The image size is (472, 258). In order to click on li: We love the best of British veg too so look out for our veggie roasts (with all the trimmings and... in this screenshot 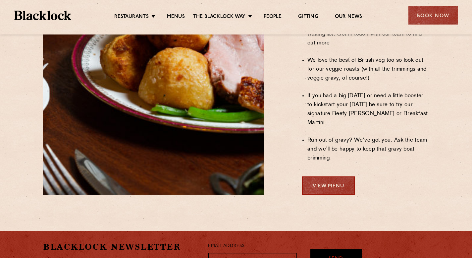, I will do `click(368, 69)`.